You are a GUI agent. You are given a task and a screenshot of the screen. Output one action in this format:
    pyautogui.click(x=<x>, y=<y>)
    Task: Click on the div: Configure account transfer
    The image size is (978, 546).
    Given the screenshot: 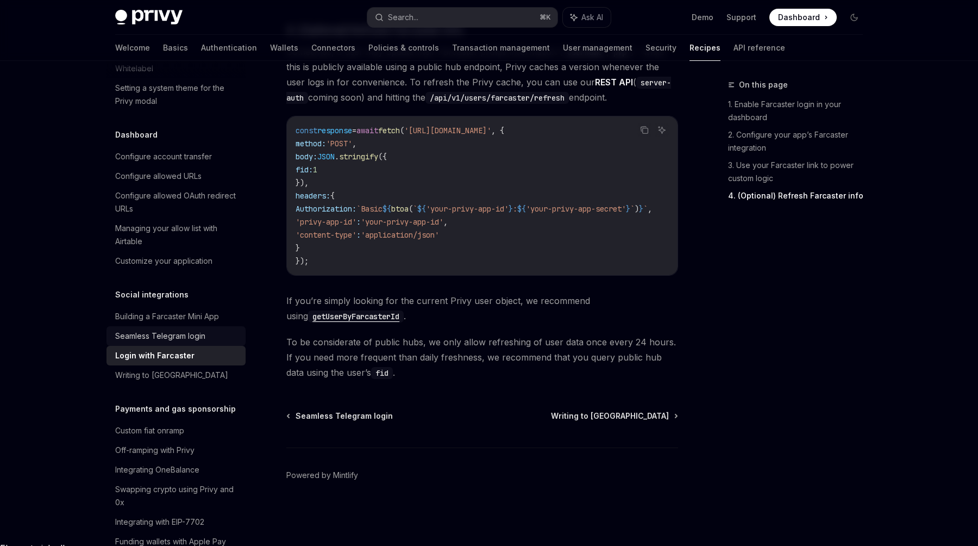 What is the action you would take?
    pyautogui.click(x=164, y=156)
    